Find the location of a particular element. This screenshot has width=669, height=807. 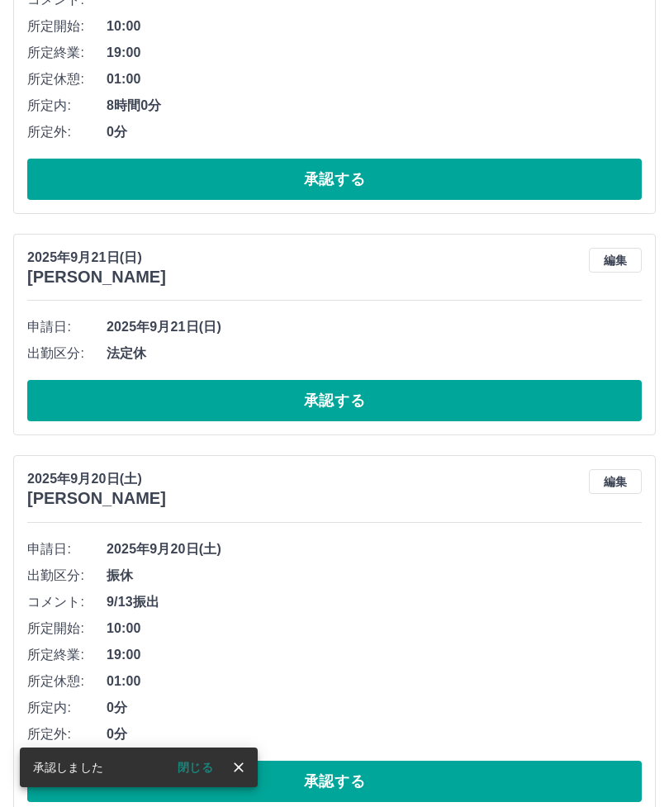

div: 承認しました is located at coordinates (68, 768).